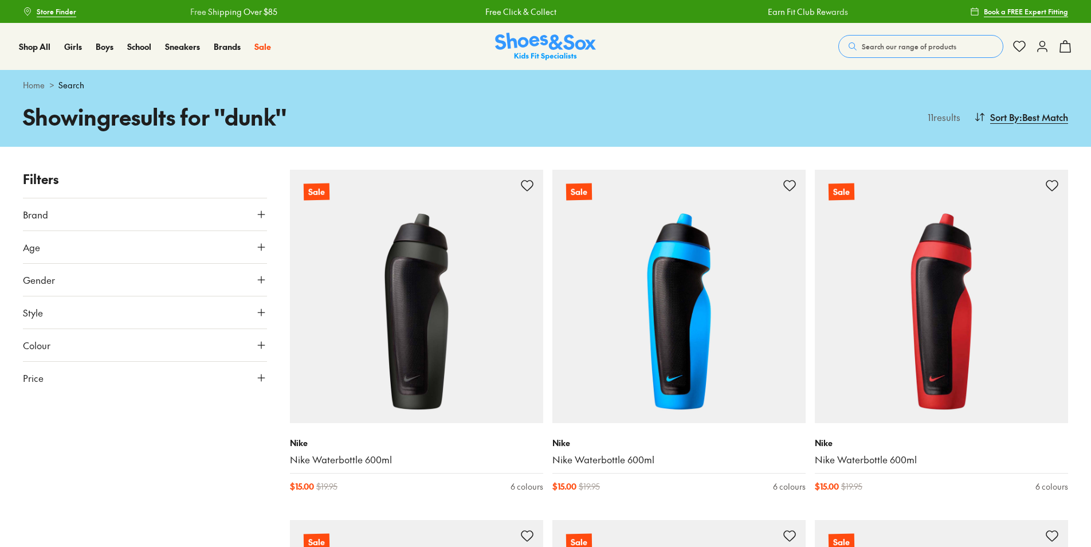 Image resolution: width=1091 pixels, height=547 pixels. Describe the element at coordinates (1026, 11) in the screenshot. I see `span: Book a FREE Expert Fitting` at that location.